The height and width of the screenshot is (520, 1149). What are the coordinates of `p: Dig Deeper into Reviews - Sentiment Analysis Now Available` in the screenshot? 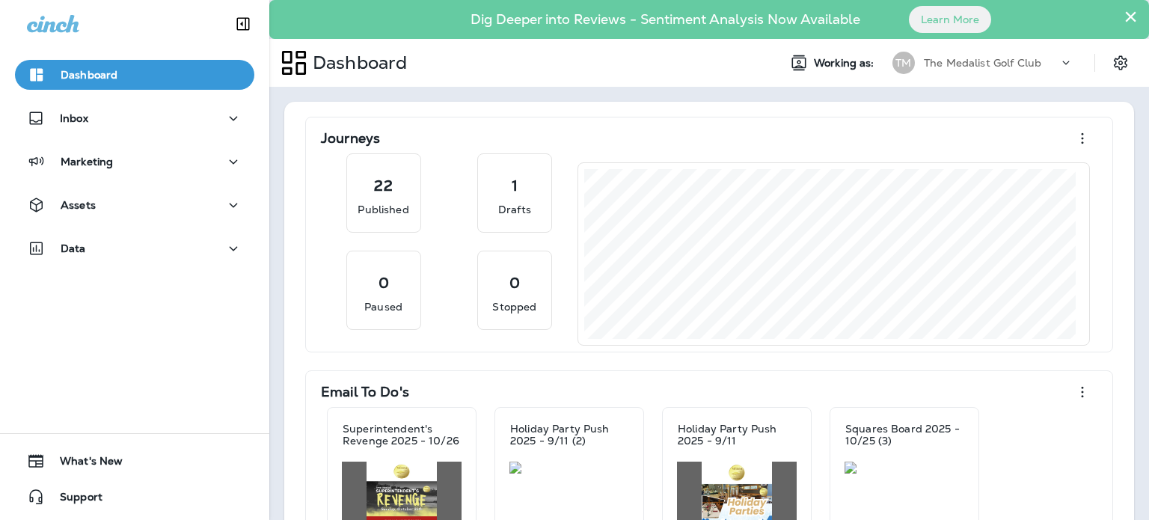 It's located at (665, 19).